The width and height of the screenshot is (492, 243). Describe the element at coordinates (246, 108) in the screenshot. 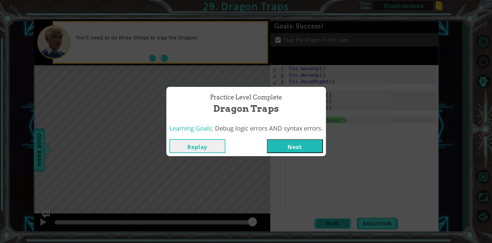

I see `span: Dragon Traps` at that location.